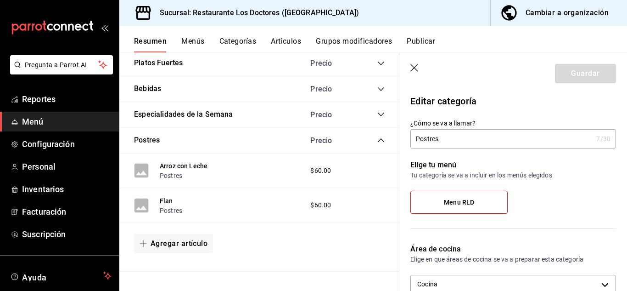 The height and width of the screenshot is (291, 627). What do you see at coordinates (105, 28) in the screenshot?
I see `button: open_drawer_menu` at bounding box center [105, 28].